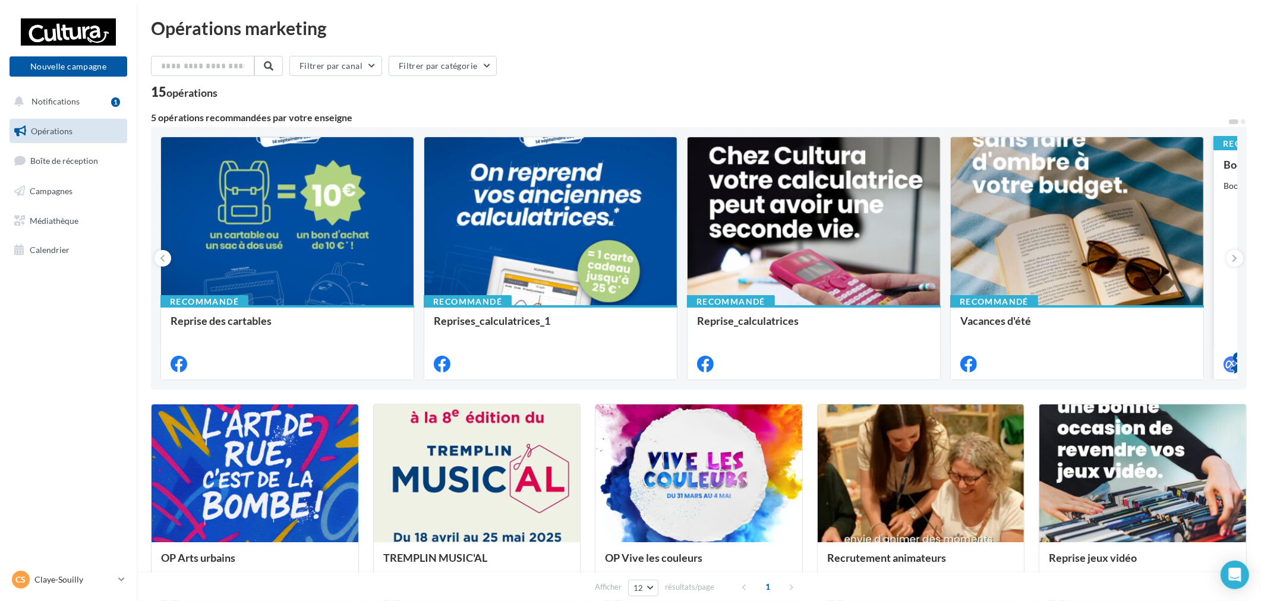  What do you see at coordinates (699, 564) in the screenshot?
I see `div: OP Vive les couleurs` at bounding box center [699, 564].